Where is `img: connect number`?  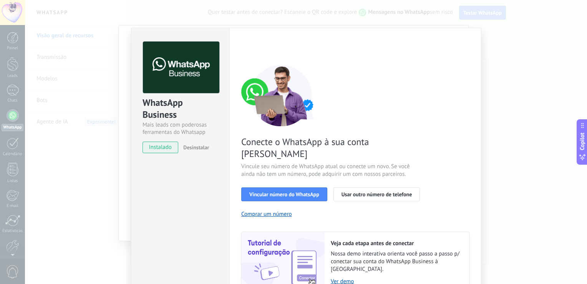 img: connect number is located at coordinates (282, 95).